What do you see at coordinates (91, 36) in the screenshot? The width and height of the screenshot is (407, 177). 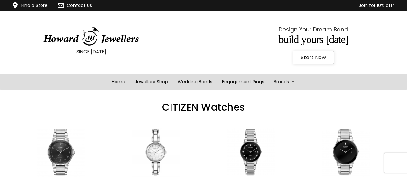 I see `img: HowardJewellersLogo-04` at bounding box center [91, 36].